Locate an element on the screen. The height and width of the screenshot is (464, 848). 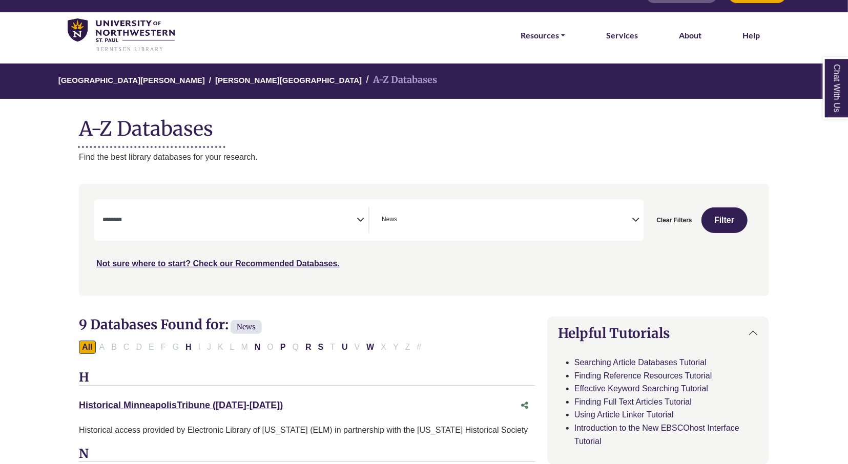
button: Submit for Search Results is located at coordinates (724, 220).